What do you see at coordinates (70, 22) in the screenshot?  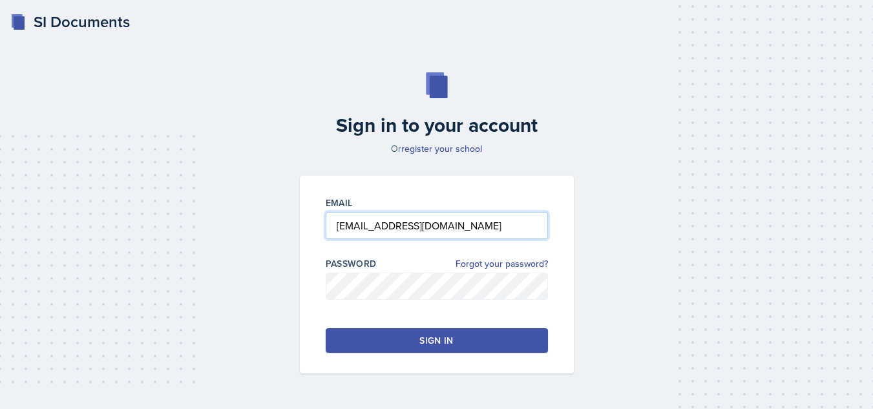 I see `div: SI Documents` at bounding box center [70, 22].